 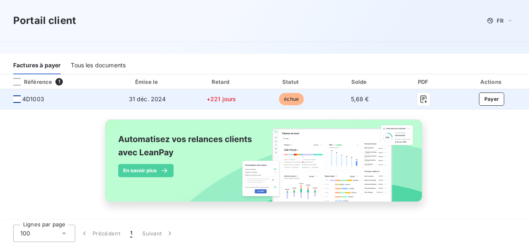 What do you see at coordinates (45, 21) in the screenshot?
I see `h3: Portail client` at bounding box center [45, 21].